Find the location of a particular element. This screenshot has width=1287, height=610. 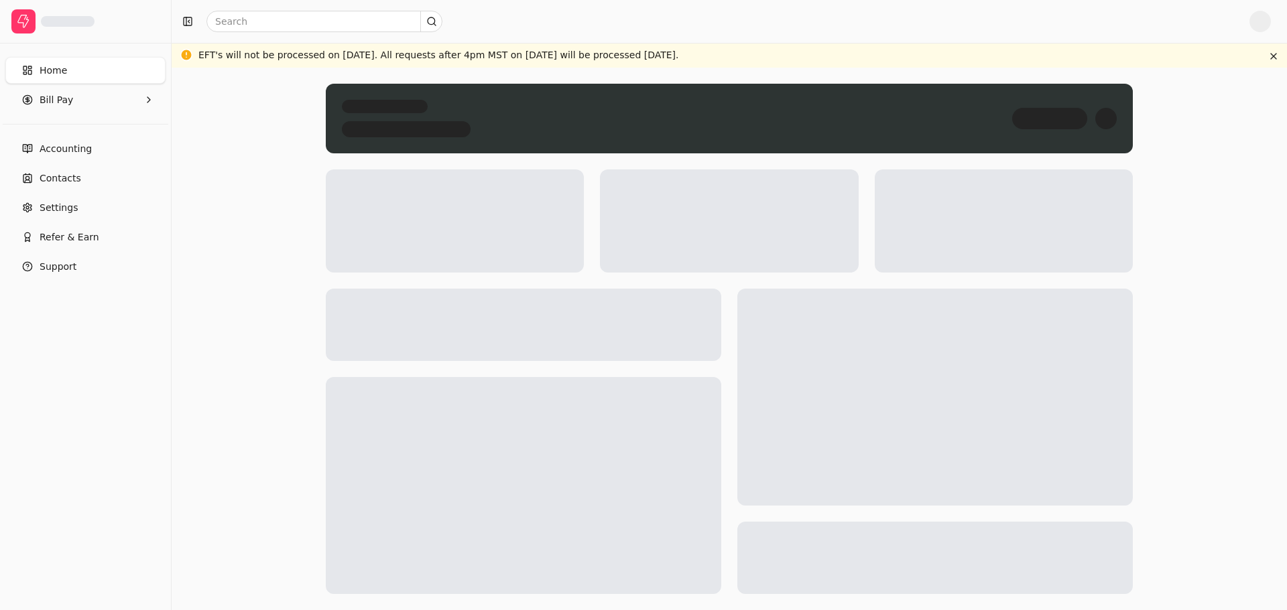

span: Settings is located at coordinates (58, 208).